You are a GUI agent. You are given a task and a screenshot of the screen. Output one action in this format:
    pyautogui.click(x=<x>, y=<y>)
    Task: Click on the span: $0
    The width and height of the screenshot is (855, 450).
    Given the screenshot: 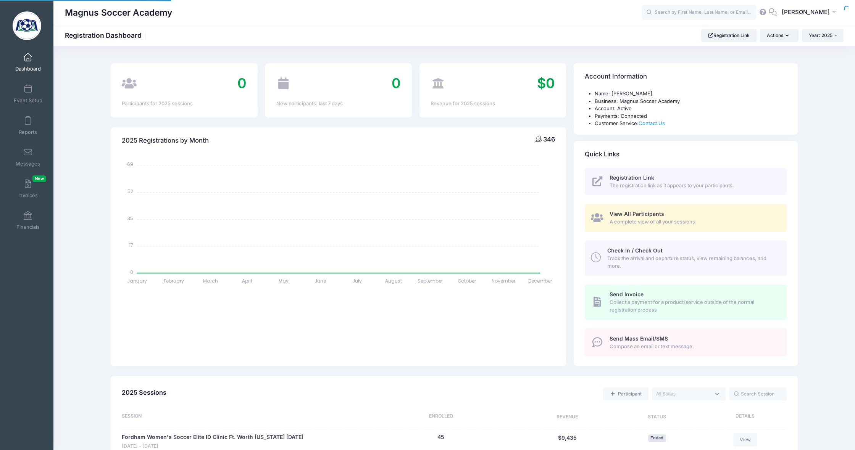 What is the action you would take?
    pyautogui.click(x=546, y=83)
    